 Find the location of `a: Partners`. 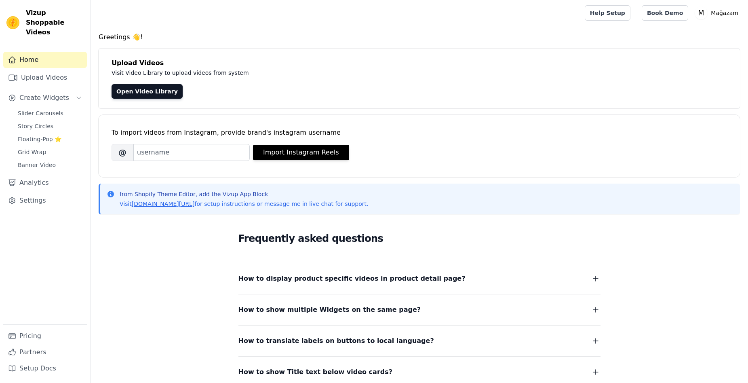

a: Partners is located at coordinates (45, 352).